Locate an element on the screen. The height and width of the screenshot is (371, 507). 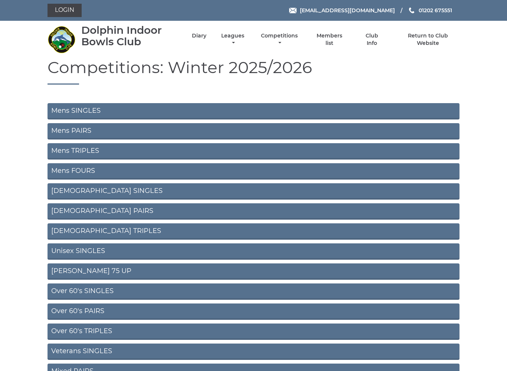
a: Club Info is located at coordinates (372, 39).